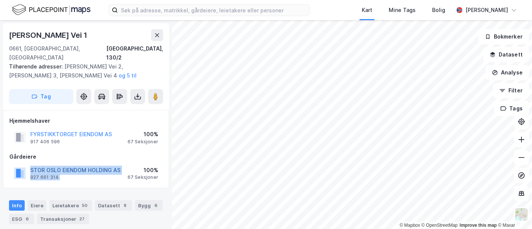  I want to click on div: ESG, so click(21, 219).